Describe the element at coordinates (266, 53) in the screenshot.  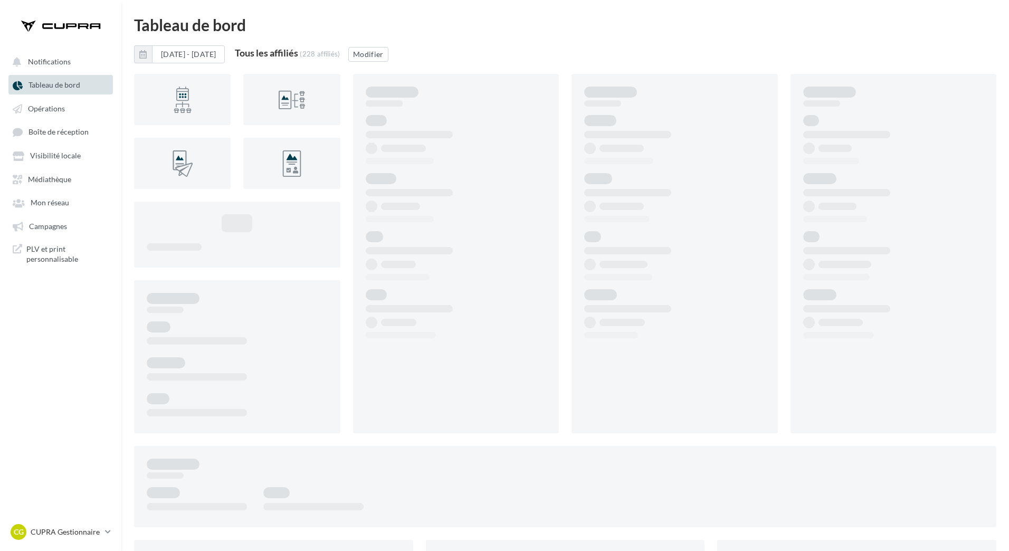
I see `div: Tous les affiliés` at that location.